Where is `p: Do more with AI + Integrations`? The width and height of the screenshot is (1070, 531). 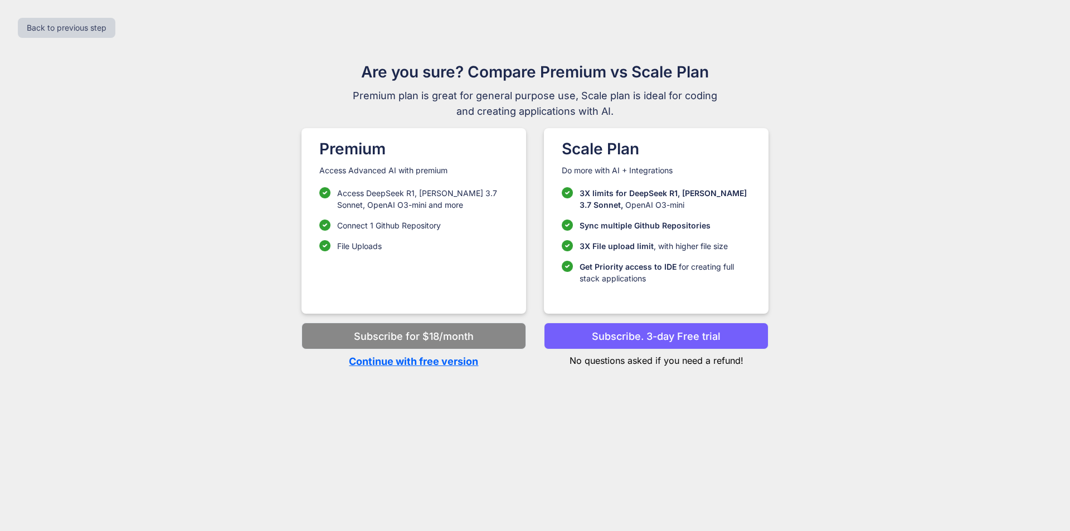 p: Do more with AI + Integrations is located at coordinates (656, 171).